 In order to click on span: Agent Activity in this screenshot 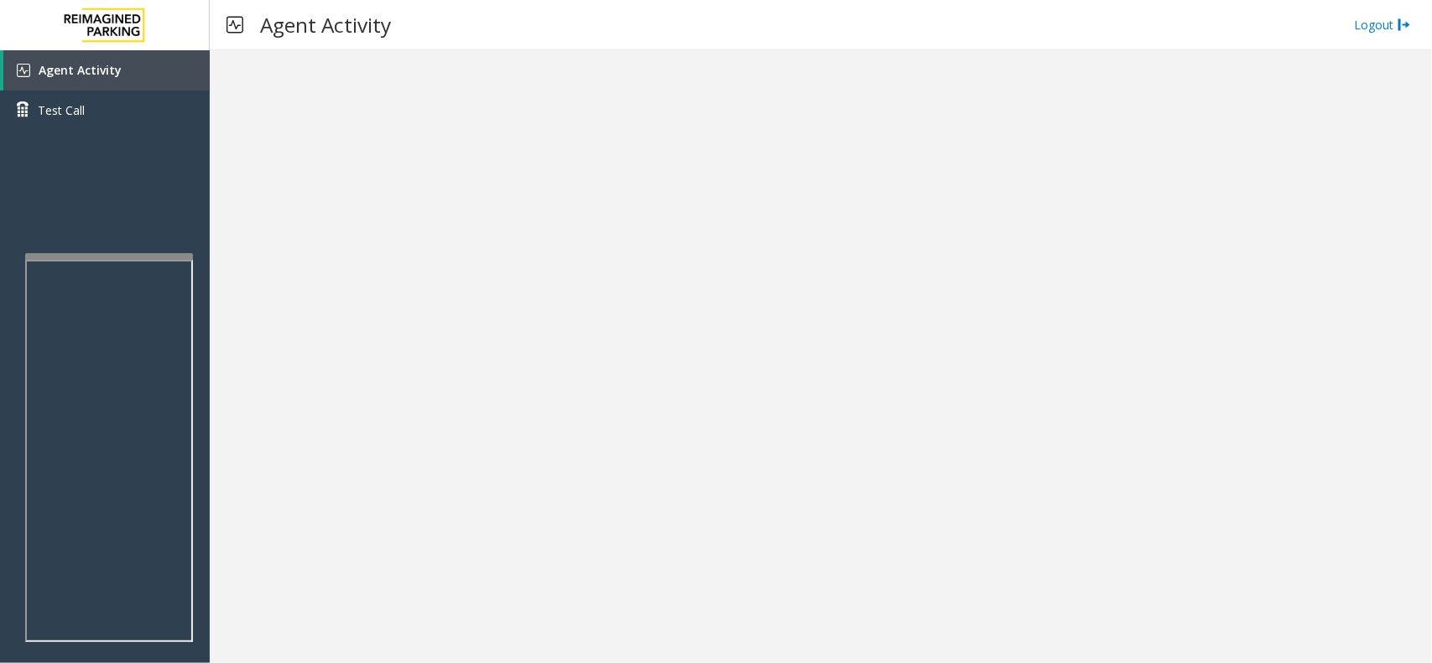, I will do `click(80, 70)`.